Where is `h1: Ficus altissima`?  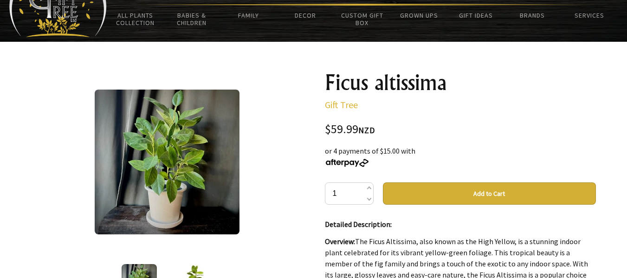
h1: Ficus altissima is located at coordinates (460, 83).